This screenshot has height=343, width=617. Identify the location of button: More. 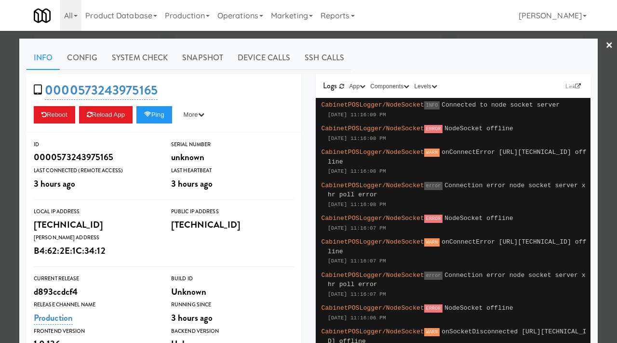
(194, 115).